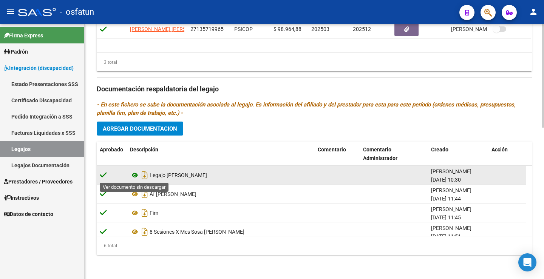  I want to click on span: Prestadores / Proveedores, so click(38, 182).